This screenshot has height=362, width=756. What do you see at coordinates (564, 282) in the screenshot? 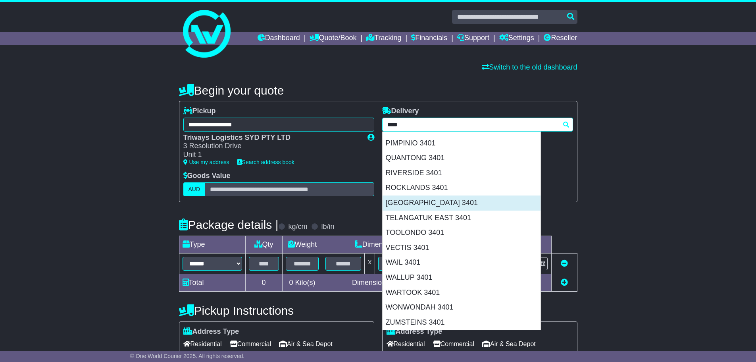
I see `a: Add new item` at bounding box center [564, 282].